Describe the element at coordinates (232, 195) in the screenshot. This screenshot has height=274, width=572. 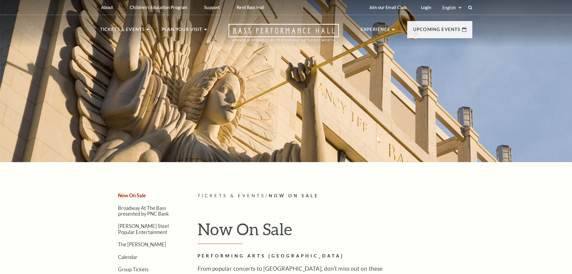
I see `span: Tickets & Events` at that location.